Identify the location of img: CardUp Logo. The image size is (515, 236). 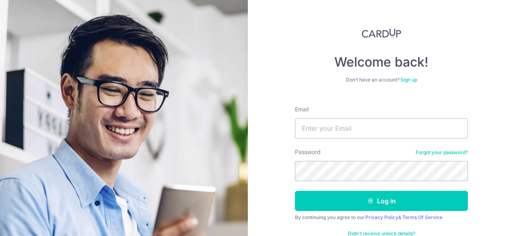
(382, 33).